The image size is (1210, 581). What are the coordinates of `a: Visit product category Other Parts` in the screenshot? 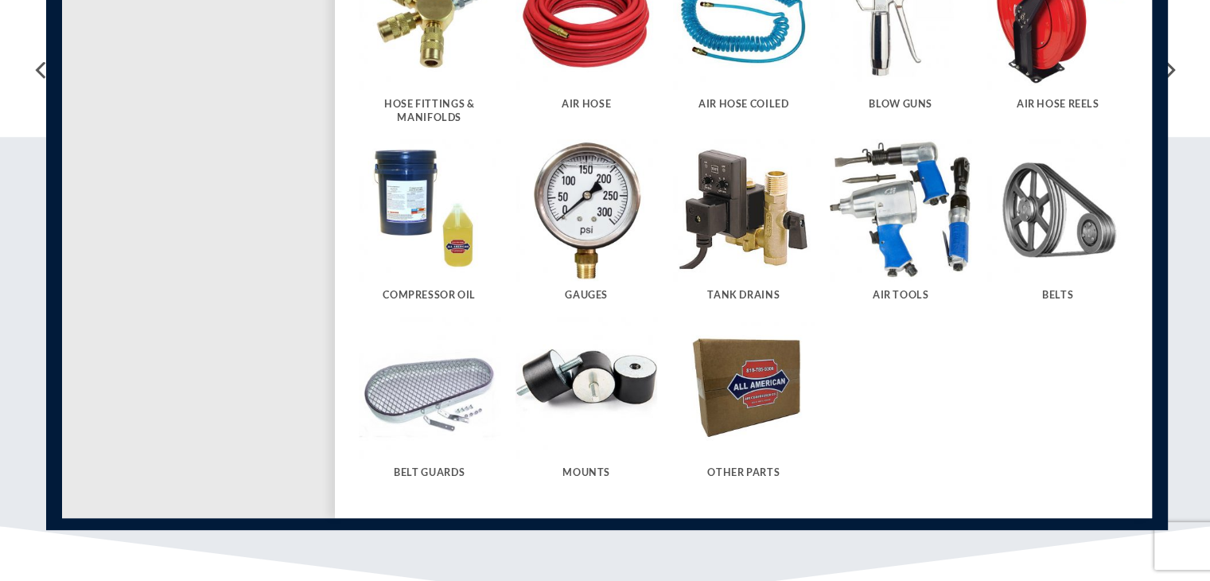 It's located at (744, 405).